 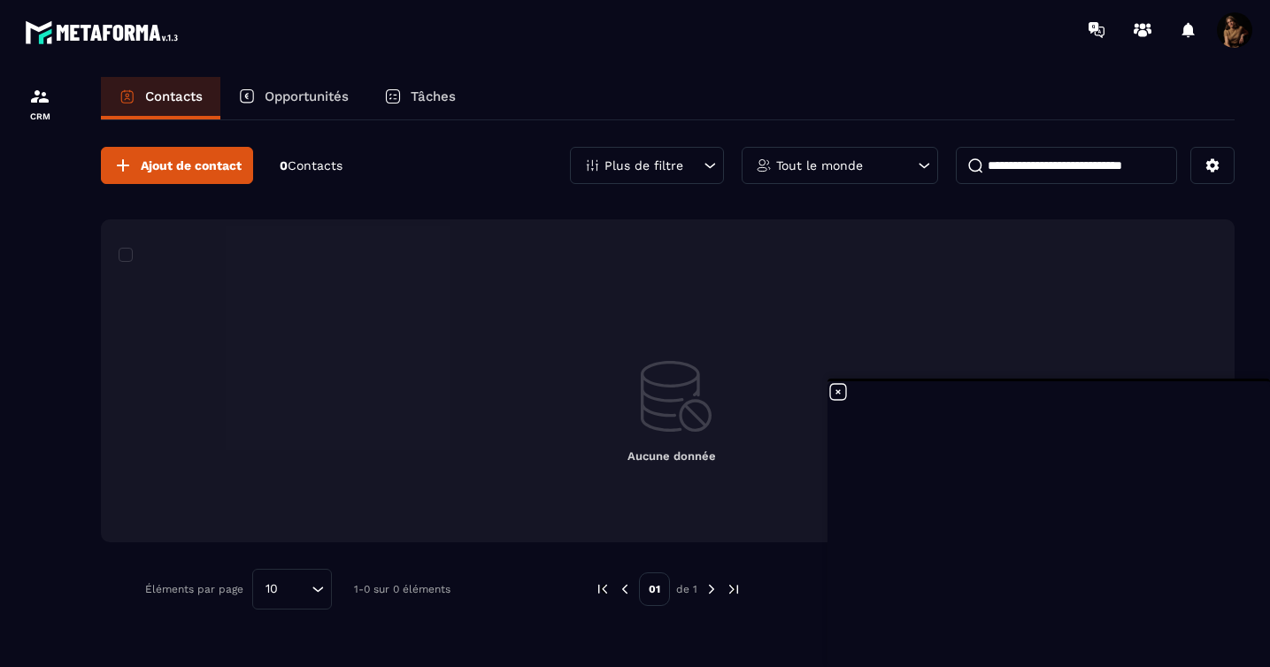 What do you see at coordinates (315, 165) in the screenshot?
I see `span: Contacts` at bounding box center [315, 165].